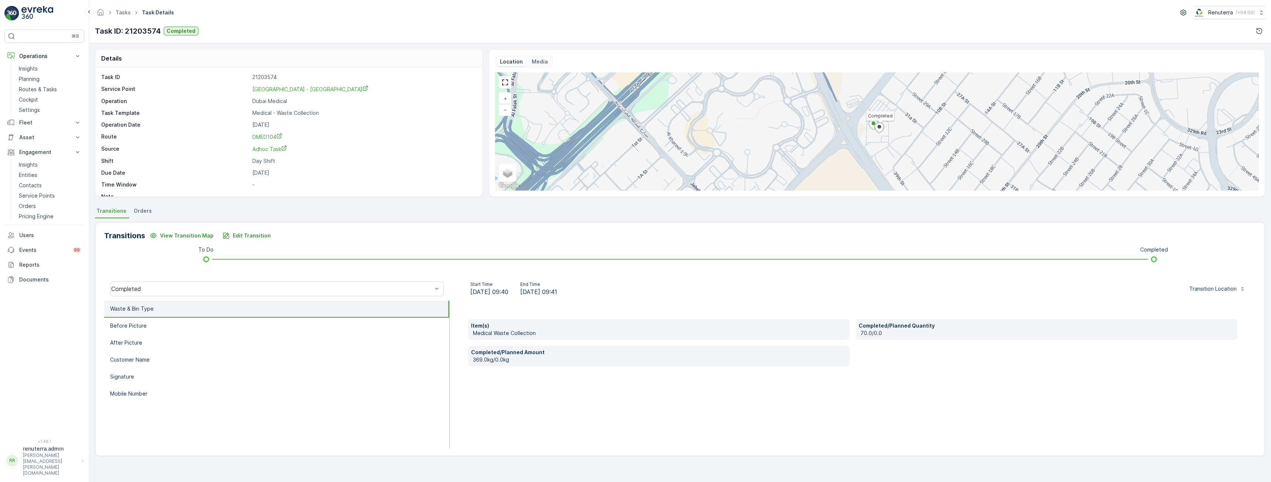 The image size is (1271, 482). Describe the element at coordinates (126, 343) in the screenshot. I see `p: After Picture` at that location.